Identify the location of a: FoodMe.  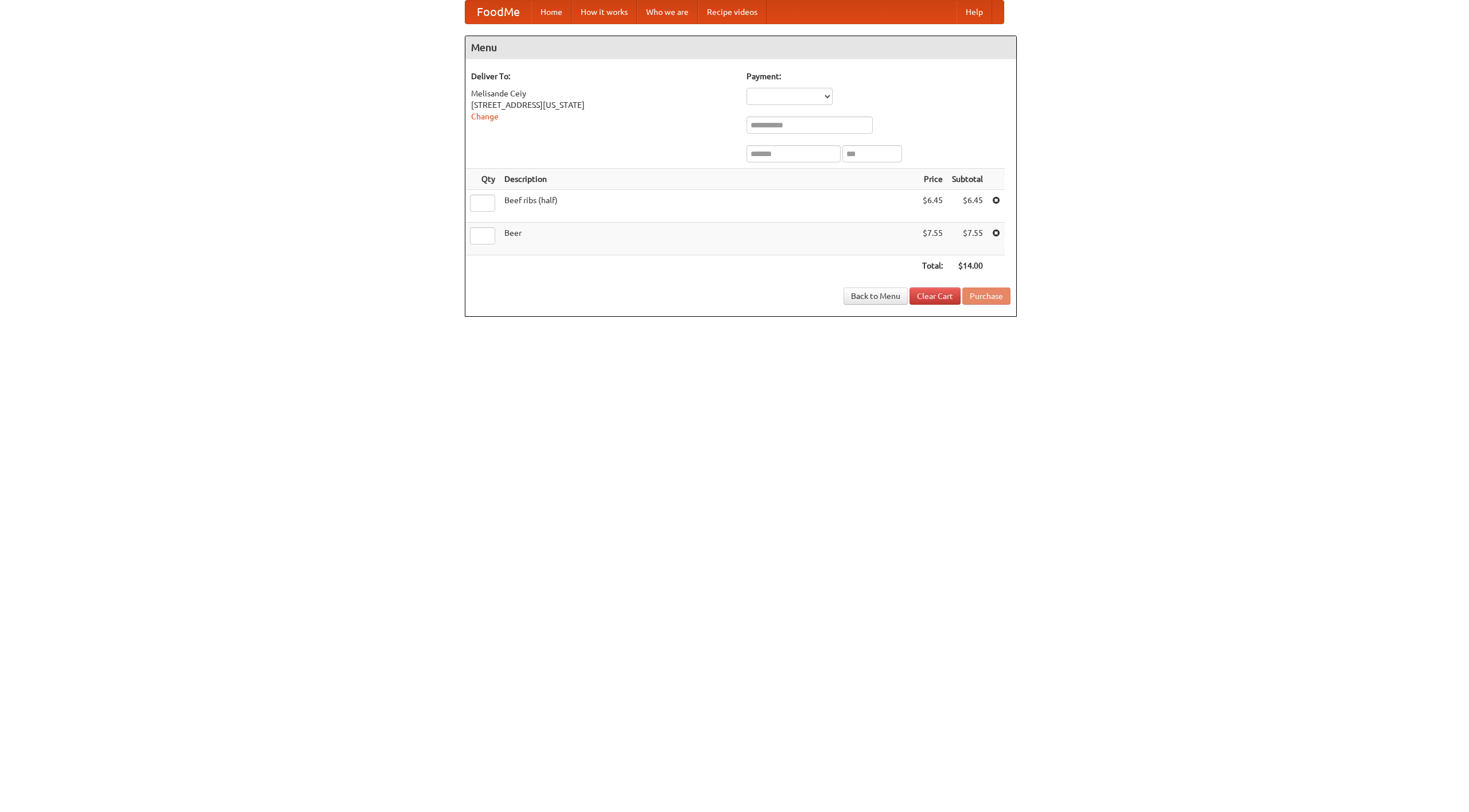
(499, 13).